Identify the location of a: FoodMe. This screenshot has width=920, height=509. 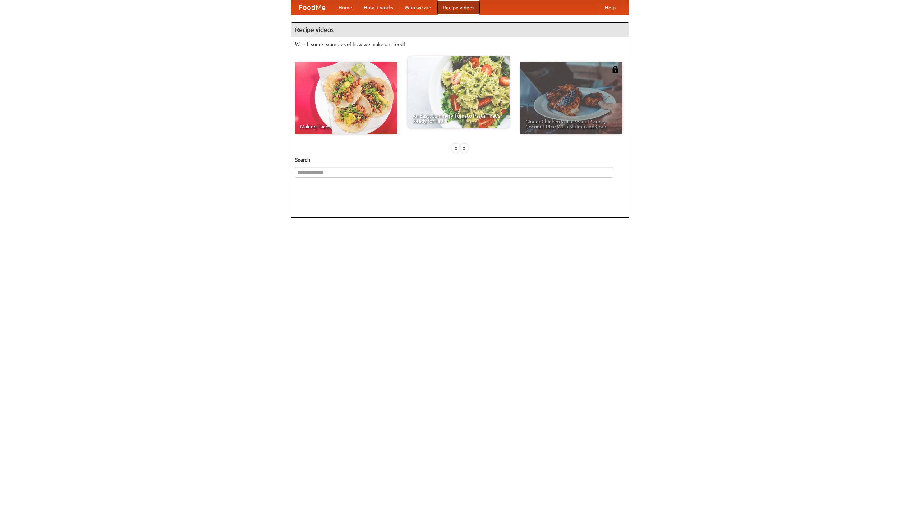
(312, 8).